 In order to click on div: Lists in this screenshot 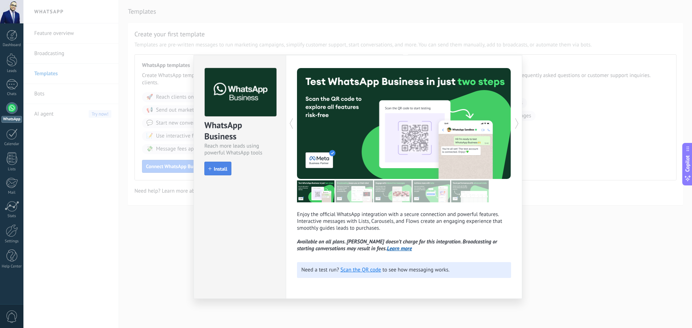, I will do `click(12, 169)`.